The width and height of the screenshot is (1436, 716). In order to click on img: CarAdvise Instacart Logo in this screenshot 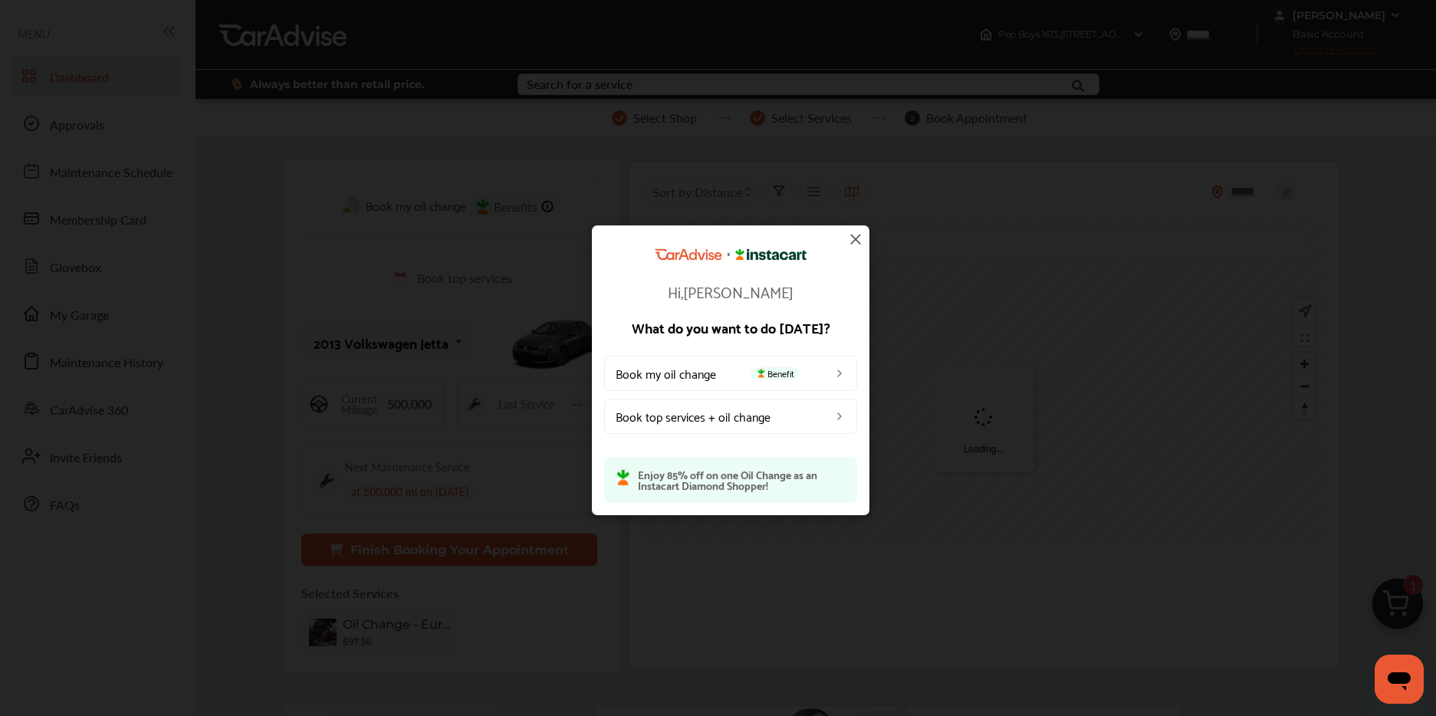, I will do `click(731, 255)`.